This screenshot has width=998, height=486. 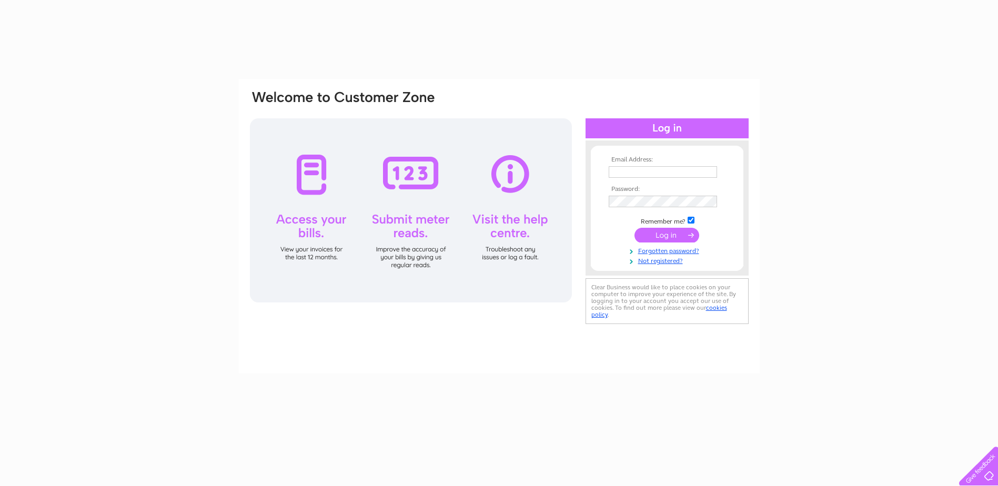 I want to click on a: Not registered?, so click(x=668, y=260).